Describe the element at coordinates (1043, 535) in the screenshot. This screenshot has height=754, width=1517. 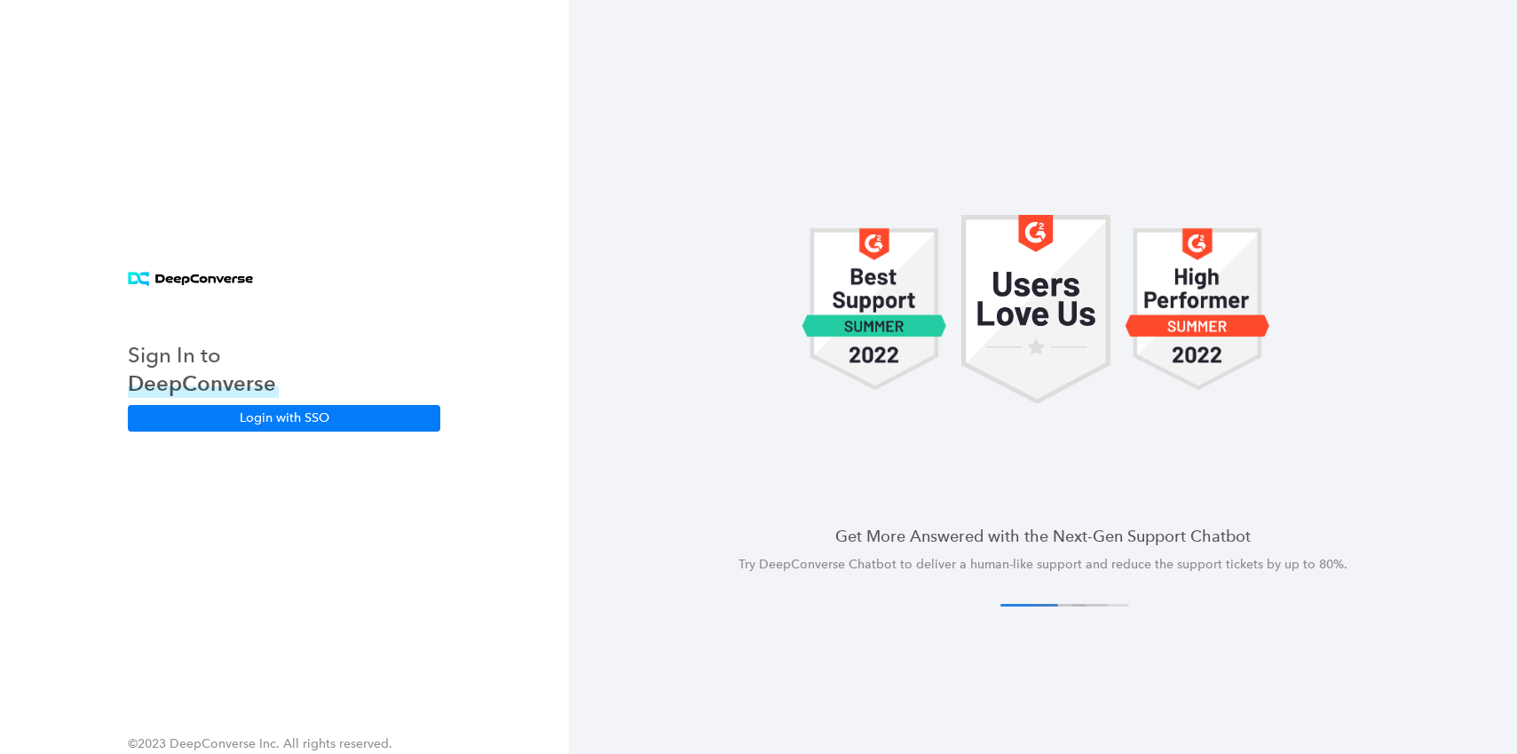
I see `h4: Get More Answered with the Next-Gen Support Chatbot` at that location.